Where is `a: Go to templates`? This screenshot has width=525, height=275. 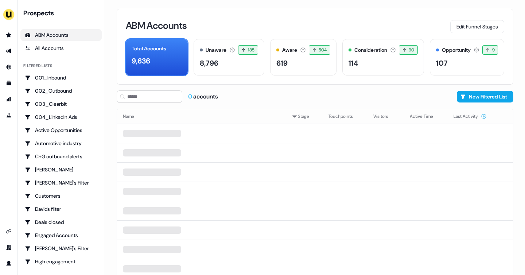
a: Go to templates is located at coordinates (9, 83).